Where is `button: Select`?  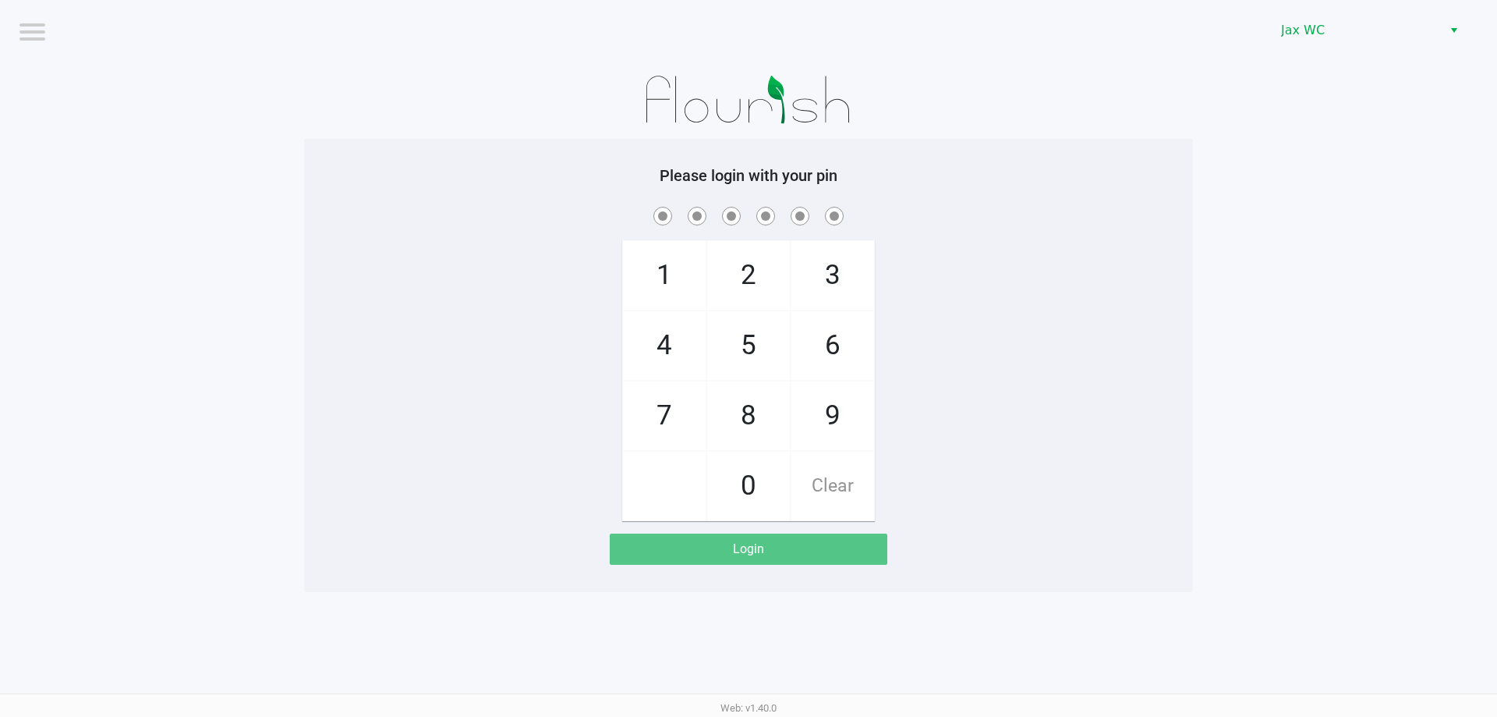
button: Select is located at coordinates (1454, 30).